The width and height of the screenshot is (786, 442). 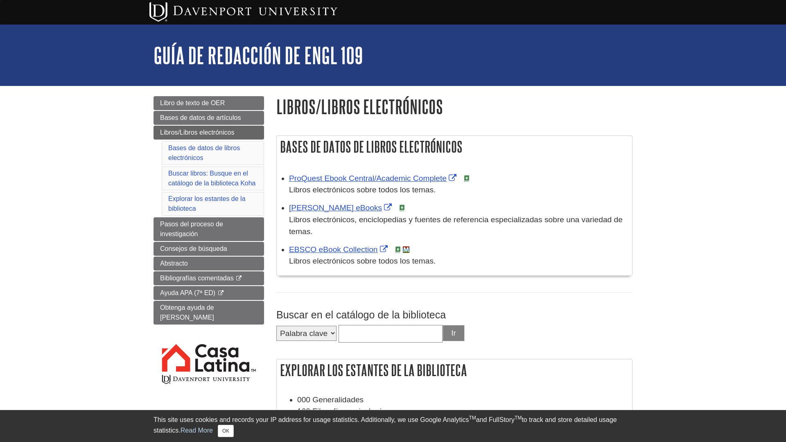 I want to click on span: Ayuda APA (7ª ED), so click(x=187, y=293).